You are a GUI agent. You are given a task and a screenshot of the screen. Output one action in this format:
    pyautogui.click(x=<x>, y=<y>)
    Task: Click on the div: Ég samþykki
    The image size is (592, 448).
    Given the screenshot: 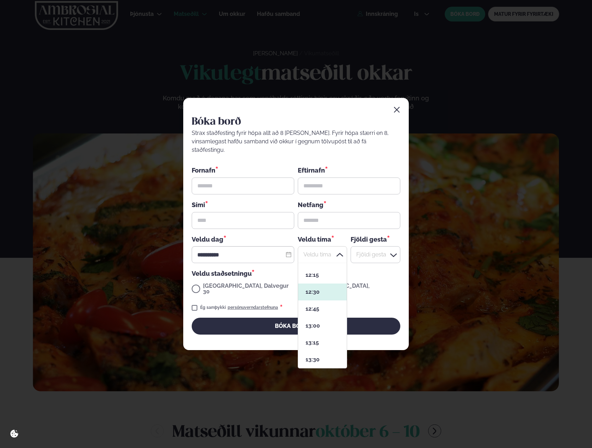 What is the action you would take?
    pyautogui.click(x=241, y=308)
    